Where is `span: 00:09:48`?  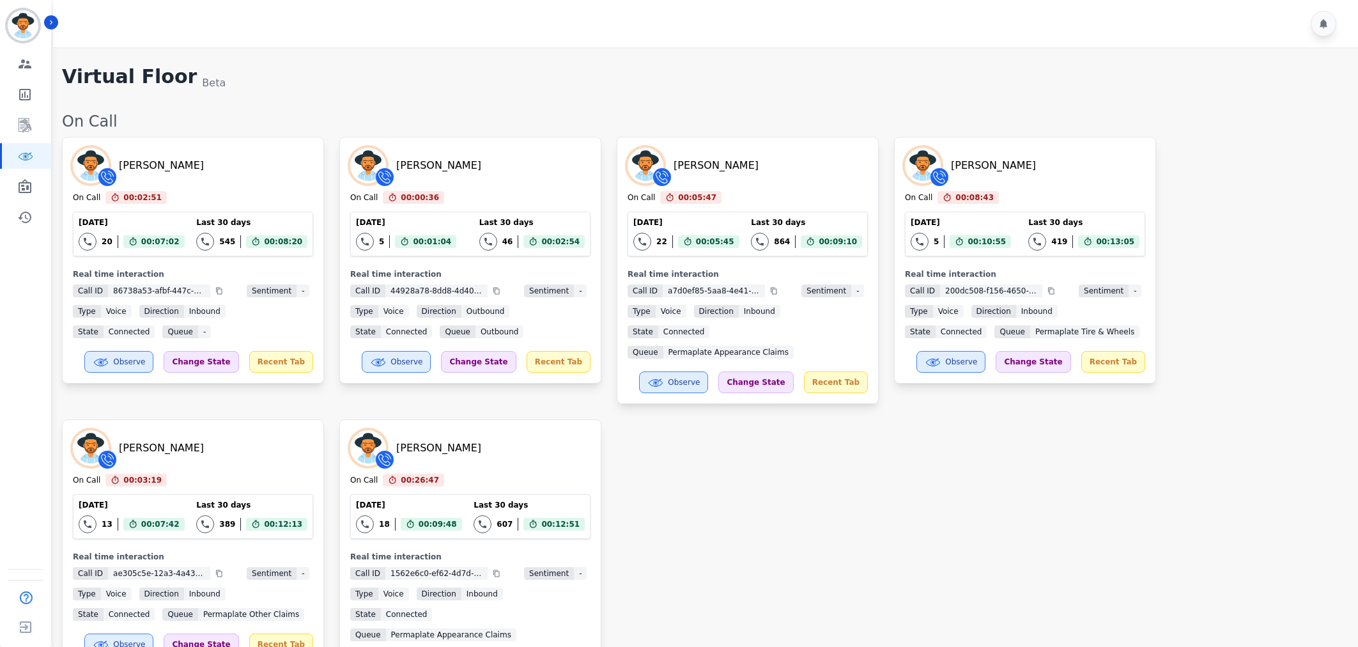
span: 00:09:48 is located at coordinates (438, 524).